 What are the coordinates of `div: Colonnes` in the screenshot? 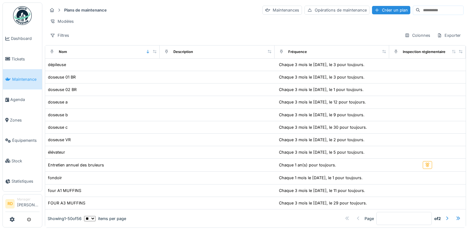 It's located at (418, 35).